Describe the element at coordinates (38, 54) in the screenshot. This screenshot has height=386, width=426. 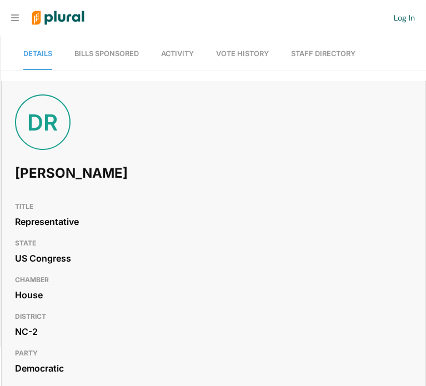
I see `a: Details` at that location.